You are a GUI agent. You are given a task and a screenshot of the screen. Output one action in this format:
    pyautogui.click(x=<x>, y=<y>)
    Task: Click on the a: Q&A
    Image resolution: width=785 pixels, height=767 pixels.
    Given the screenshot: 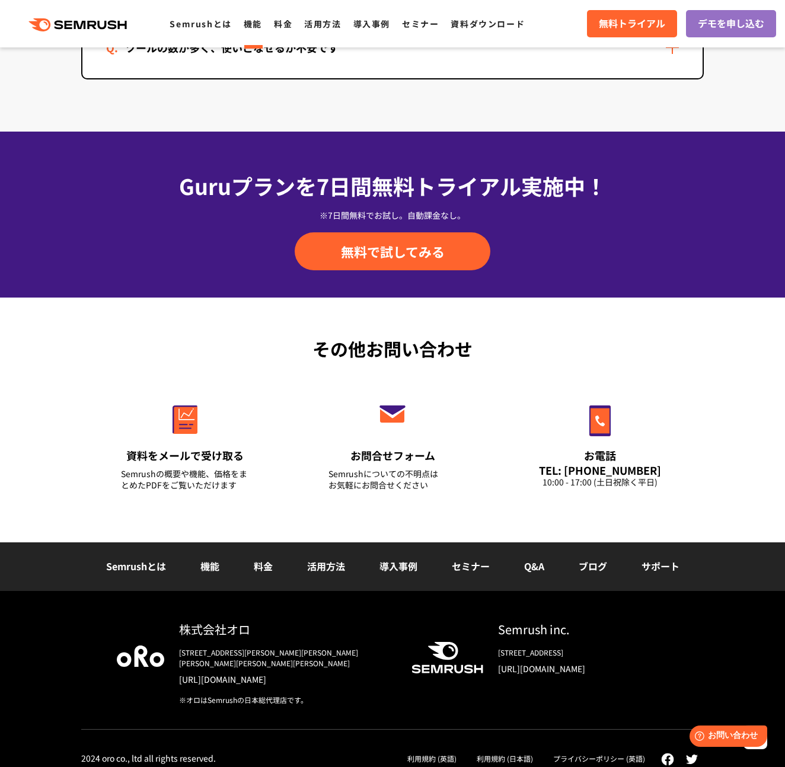 What is the action you would take?
    pyautogui.click(x=534, y=566)
    